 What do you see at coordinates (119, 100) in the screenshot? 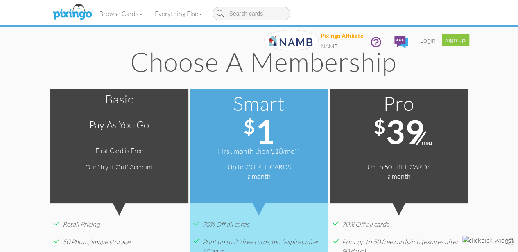
I see `h2: Basic` at bounding box center [119, 100].